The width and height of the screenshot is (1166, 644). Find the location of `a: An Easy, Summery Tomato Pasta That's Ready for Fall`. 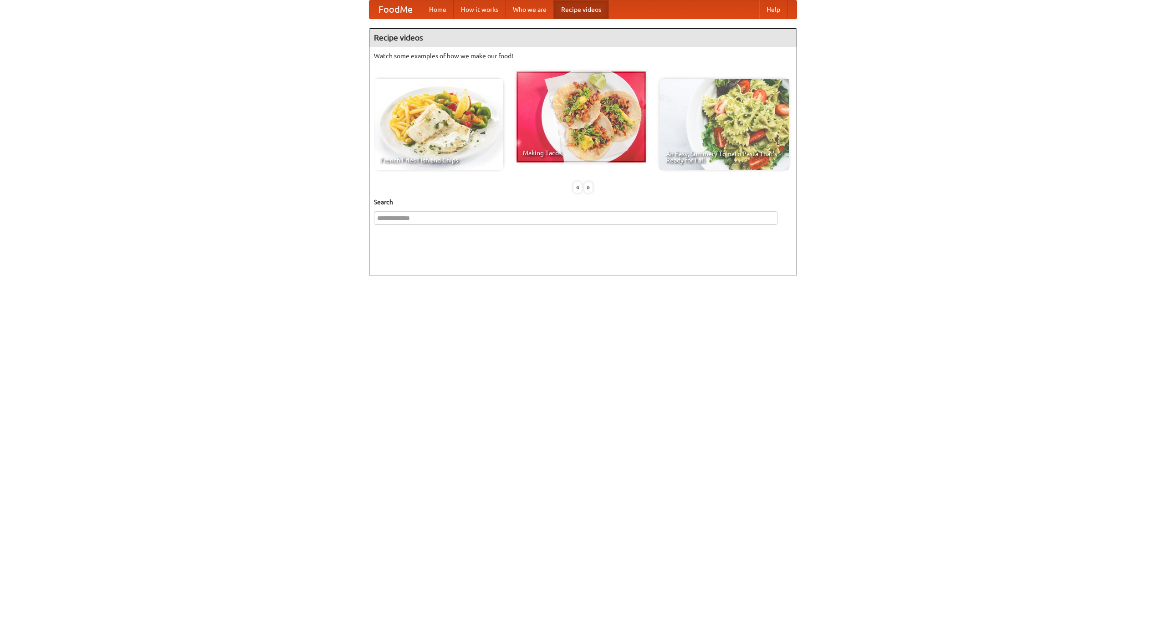

a: An Easy, Summery Tomato Pasta That's Ready for Fall is located at coordinates (724, 124).